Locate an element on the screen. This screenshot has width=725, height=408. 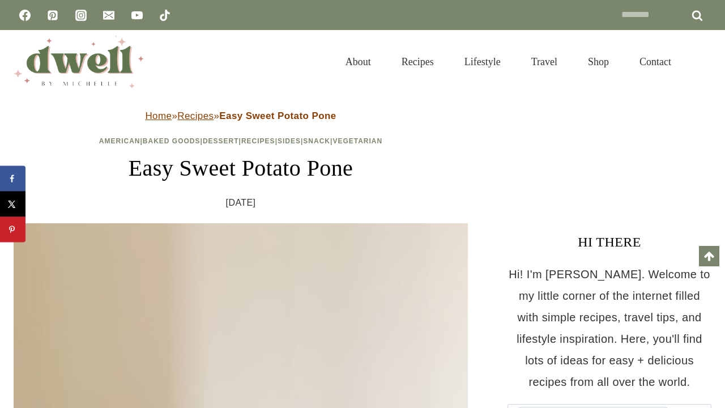
strong: Easy Sweet Potato Pone is located at coordinates (277, 116).